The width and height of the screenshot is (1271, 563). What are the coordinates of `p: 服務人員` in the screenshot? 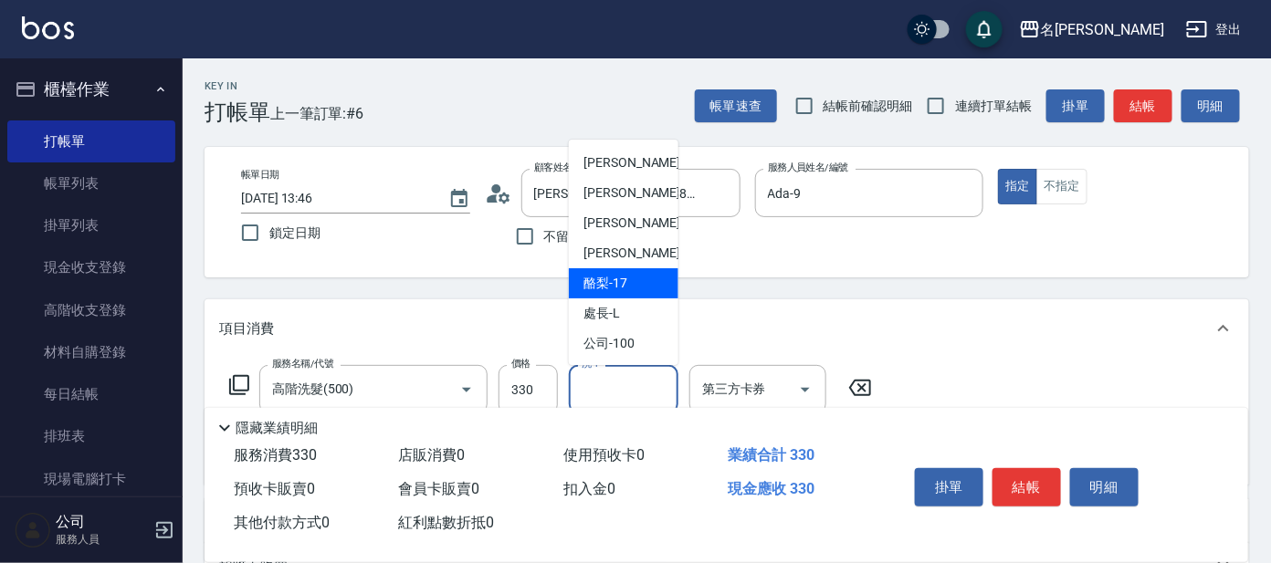 It's located at (102, 540).